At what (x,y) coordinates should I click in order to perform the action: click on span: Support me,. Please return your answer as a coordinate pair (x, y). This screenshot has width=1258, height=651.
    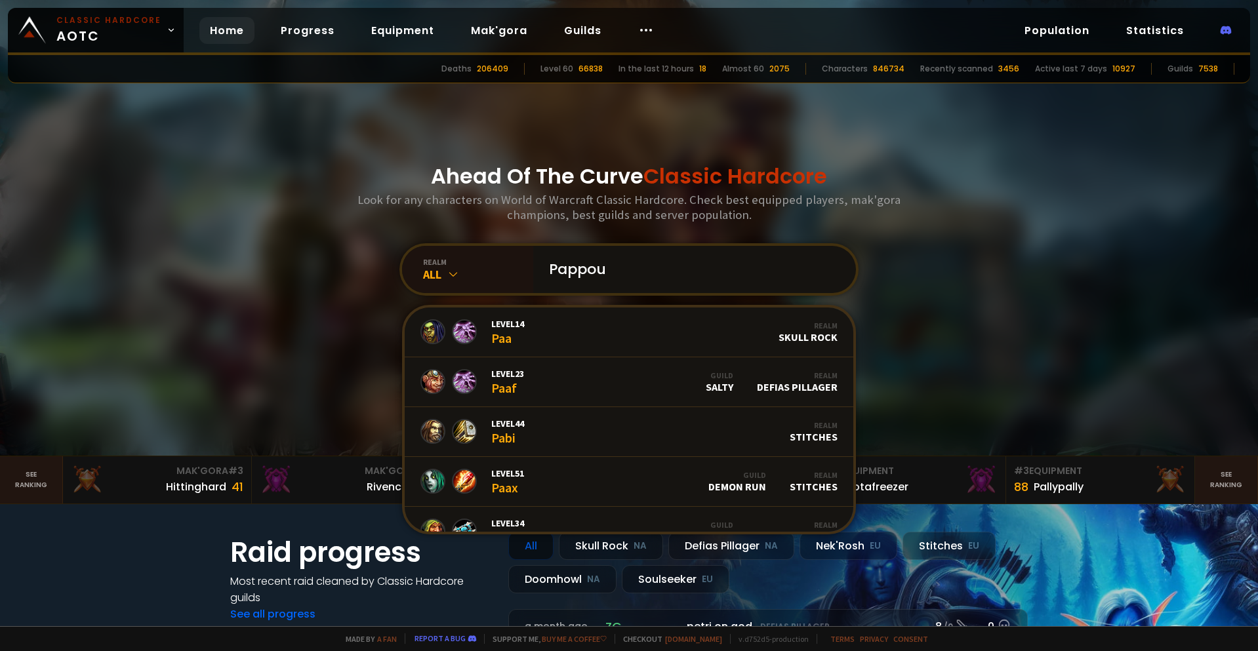
    Looking at the image, I should click on (545, 639).